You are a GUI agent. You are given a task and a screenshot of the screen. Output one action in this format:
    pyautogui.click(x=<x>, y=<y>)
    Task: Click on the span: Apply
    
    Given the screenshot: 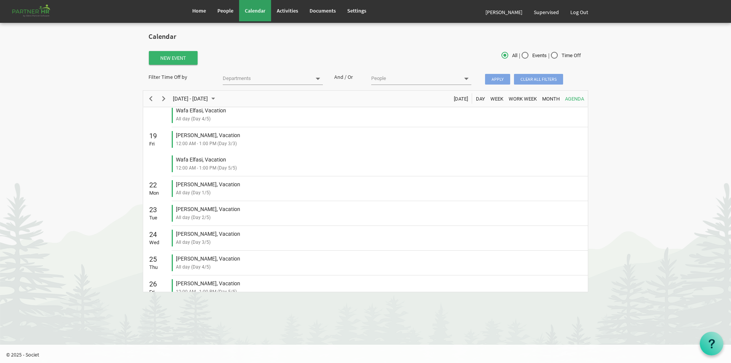 What is the action you would take?
    pyautogui.click(x=498, y=79)
    